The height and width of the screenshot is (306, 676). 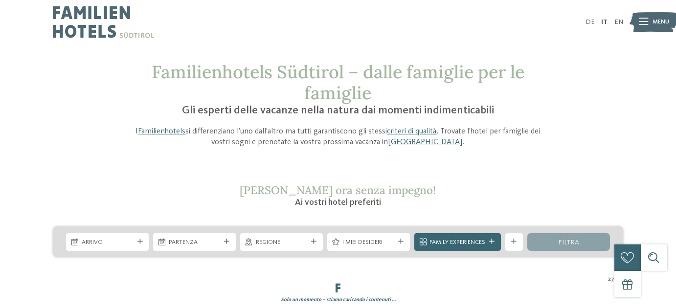 What do you see at coordinates (338, 203) in the screenshot?
I see `span: Ai vostri hotel preferiti` at bounding box center [338, 203].